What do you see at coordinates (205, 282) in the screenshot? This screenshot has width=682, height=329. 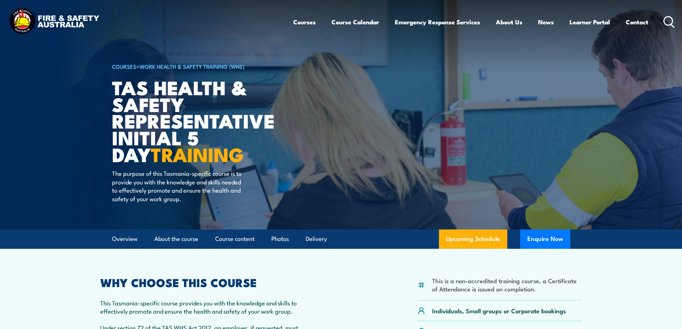 I see `h2: WHY CHOOSE THIS COURSE` at bounding box center [205, 282].